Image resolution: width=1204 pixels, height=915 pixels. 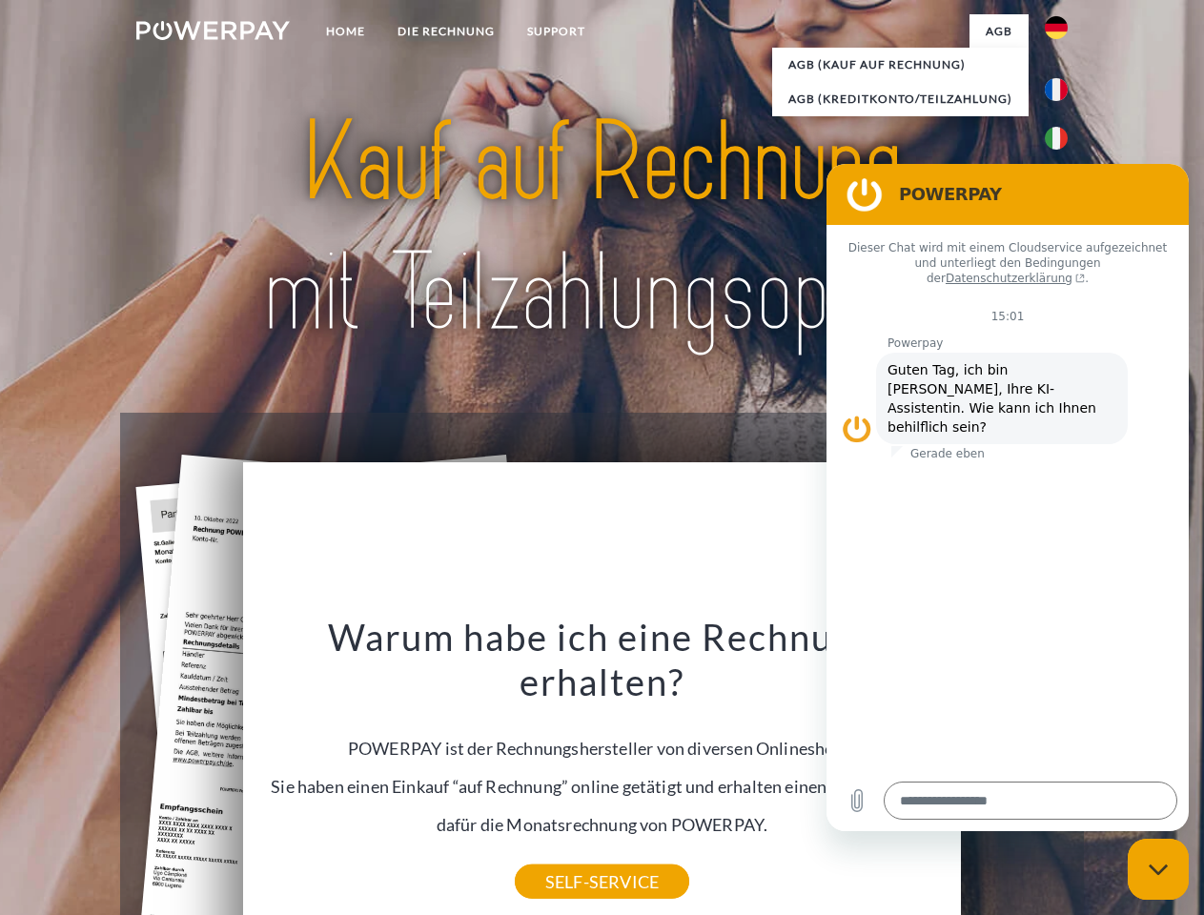 What do you see at coordinates (556, 31) in the screenshot?
I see `a: SUPPORT` at bounding box center [556, 31].